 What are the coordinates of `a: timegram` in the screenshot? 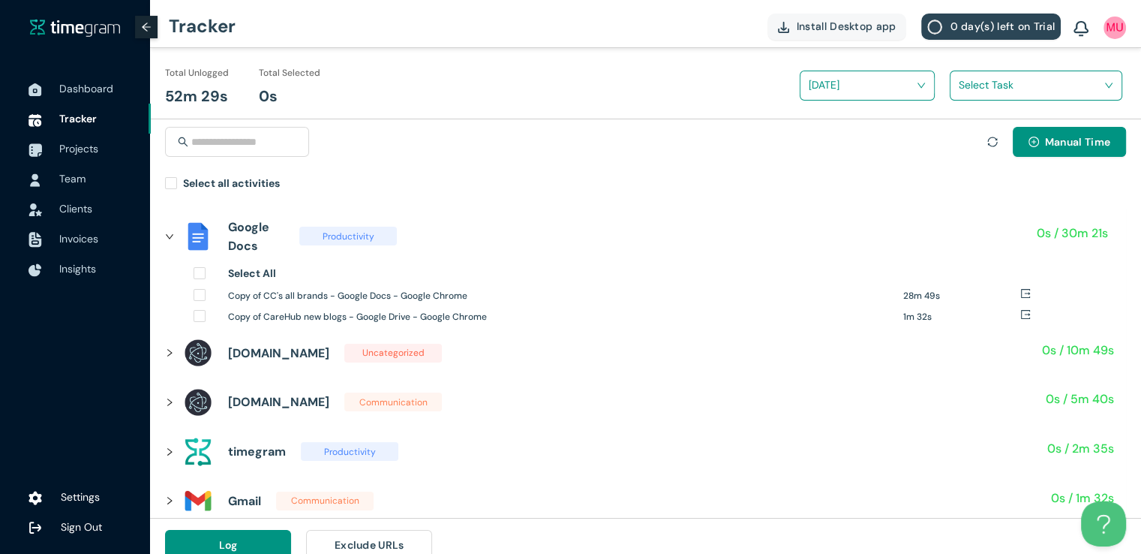 It's located at (75, 27).